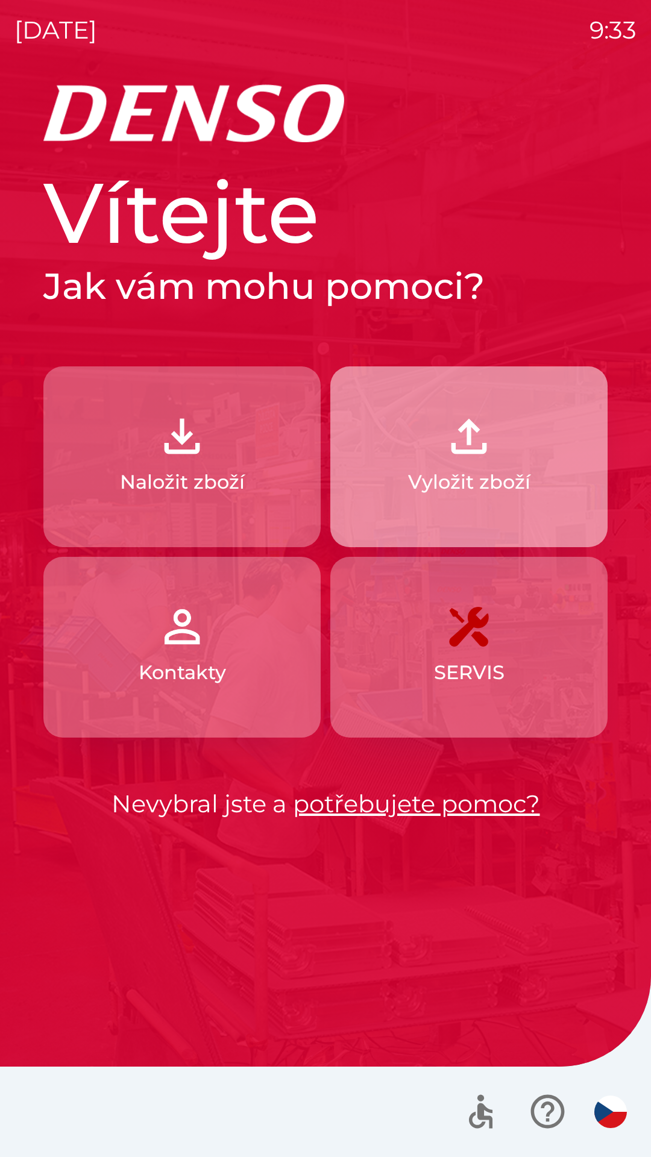 The image size is (651, 1157). Describe the element at coordinates (182, 672) in the screenshot. I see `p: Kontakty` at that location.